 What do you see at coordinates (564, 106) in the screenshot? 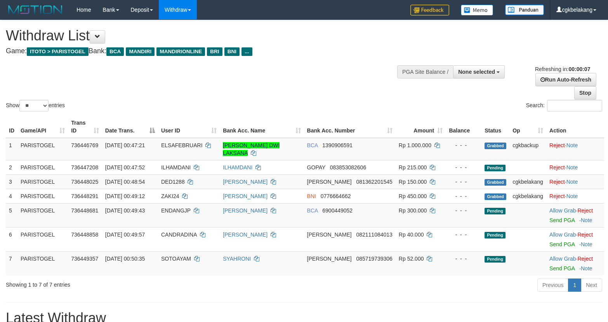
I see `label: Search:` at bounding box center [564, 106].